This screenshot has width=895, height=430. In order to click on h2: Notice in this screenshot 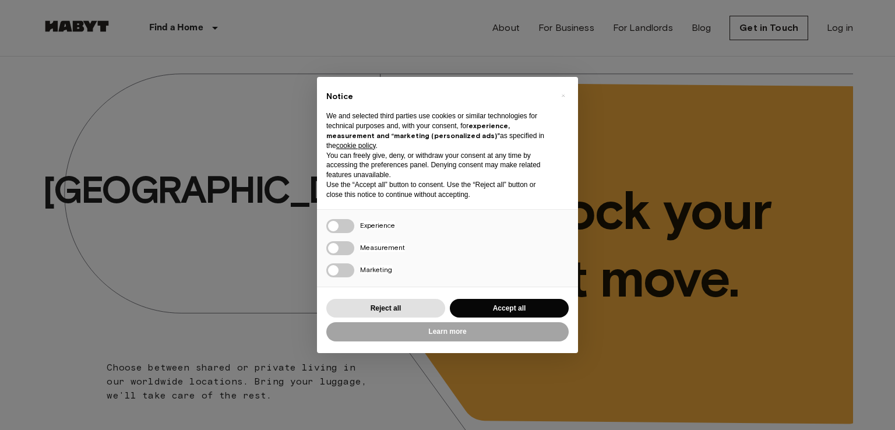, I will do `click(438, 97)`.